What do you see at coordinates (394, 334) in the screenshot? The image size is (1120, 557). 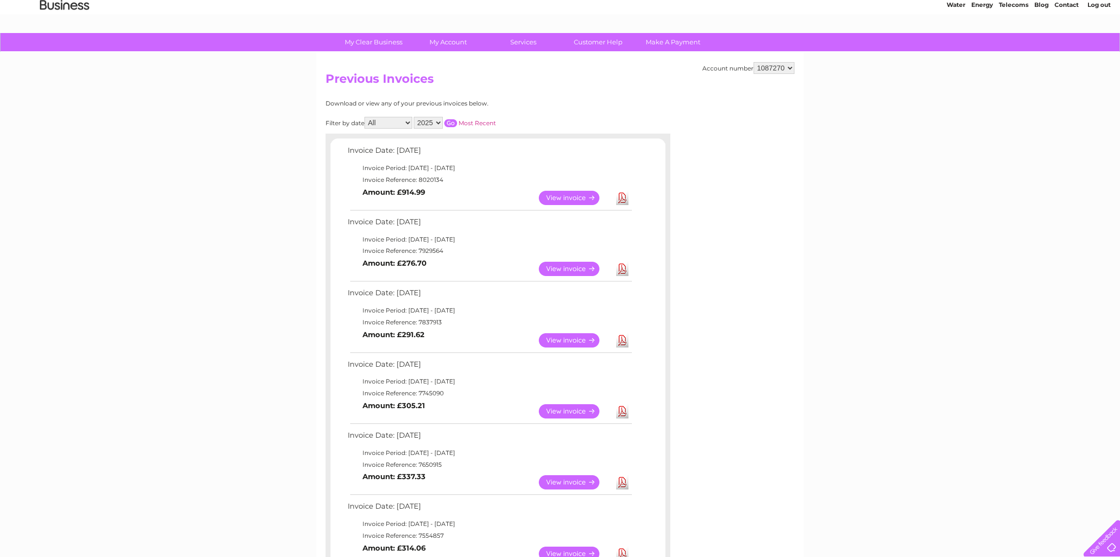 I see `b: Amount: £291.62` at bounding box center [394, 334].